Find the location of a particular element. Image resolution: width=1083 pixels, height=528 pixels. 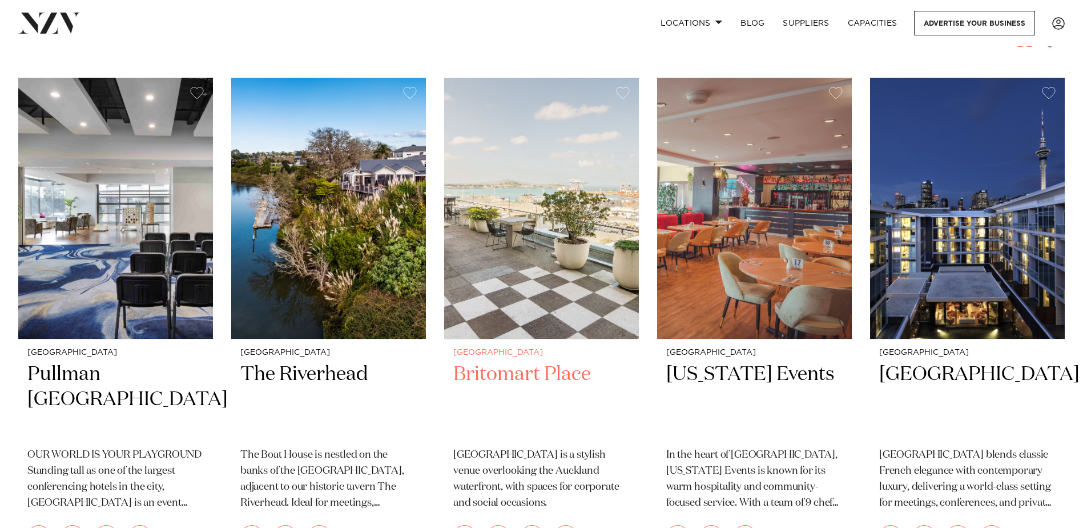

p: OUR WORLD IS YOUR PLAYGROUND Standing tall as one of the largest conferencing hotels in the city,... is located at coordinates (115, 479).